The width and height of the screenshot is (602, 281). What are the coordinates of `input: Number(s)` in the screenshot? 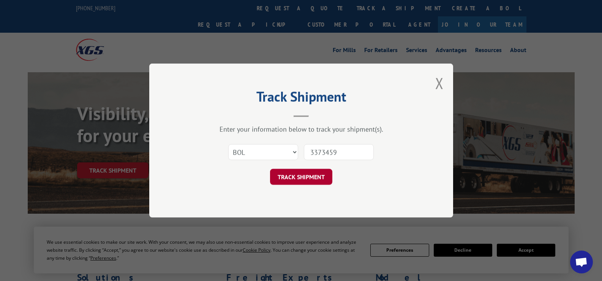 It's located at (339, 152).